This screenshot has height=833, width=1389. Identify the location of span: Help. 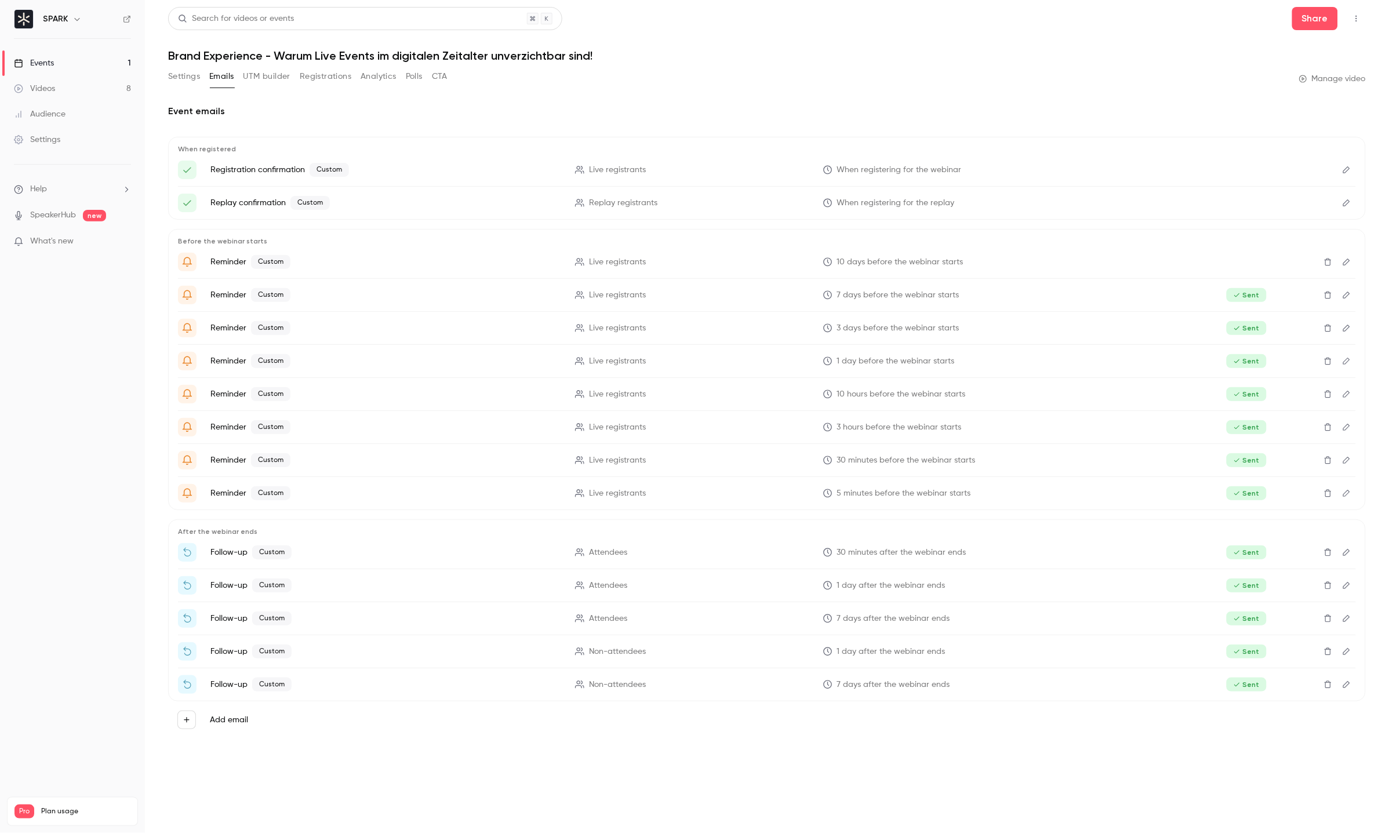
(38, 189).